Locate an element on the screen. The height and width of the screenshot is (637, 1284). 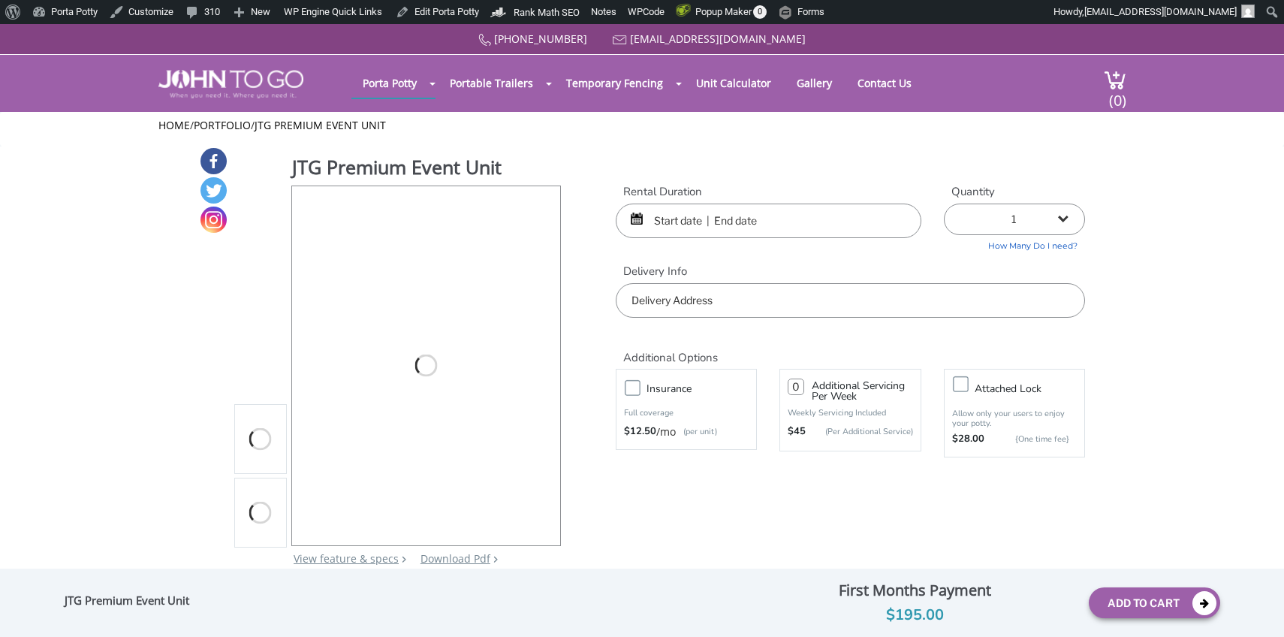
a: Gallery is located at coordinates (814, 83).